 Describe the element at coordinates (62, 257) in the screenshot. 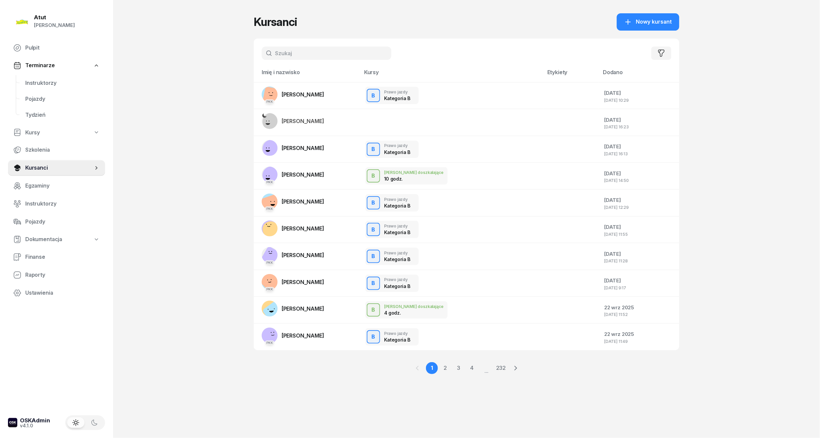

I see `span: Finanse` at that location.